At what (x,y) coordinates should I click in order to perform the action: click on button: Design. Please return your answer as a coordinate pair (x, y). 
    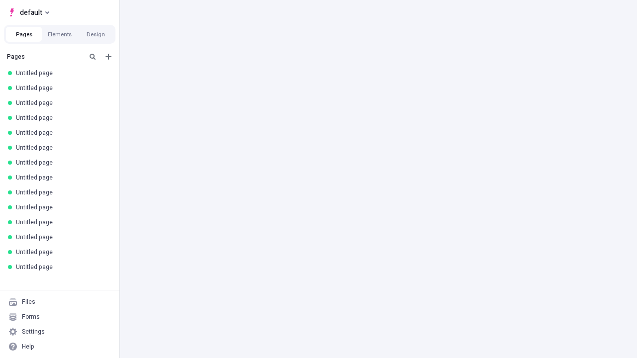
    Looking at the image, I should click on (96, 34).